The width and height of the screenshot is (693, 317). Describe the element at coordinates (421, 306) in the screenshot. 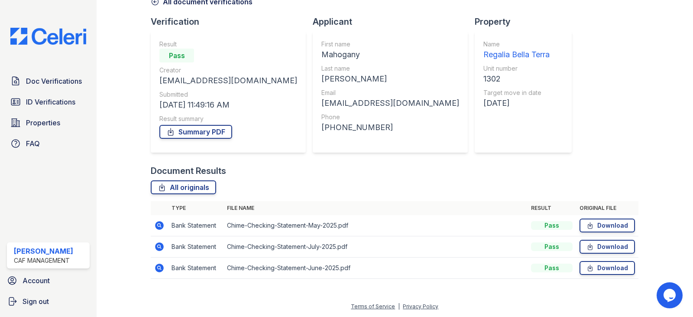

I see `a: Privacy Policy` at that location.